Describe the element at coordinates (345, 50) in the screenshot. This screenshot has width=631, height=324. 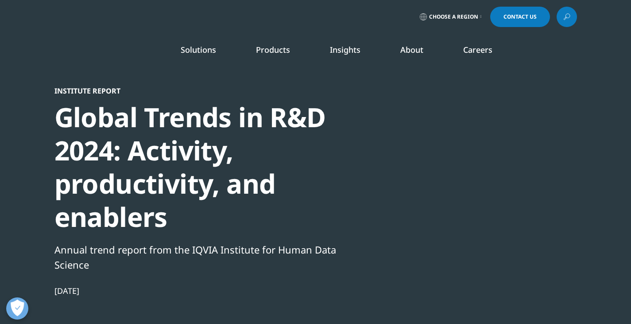
I see `a: Insights` at that location.